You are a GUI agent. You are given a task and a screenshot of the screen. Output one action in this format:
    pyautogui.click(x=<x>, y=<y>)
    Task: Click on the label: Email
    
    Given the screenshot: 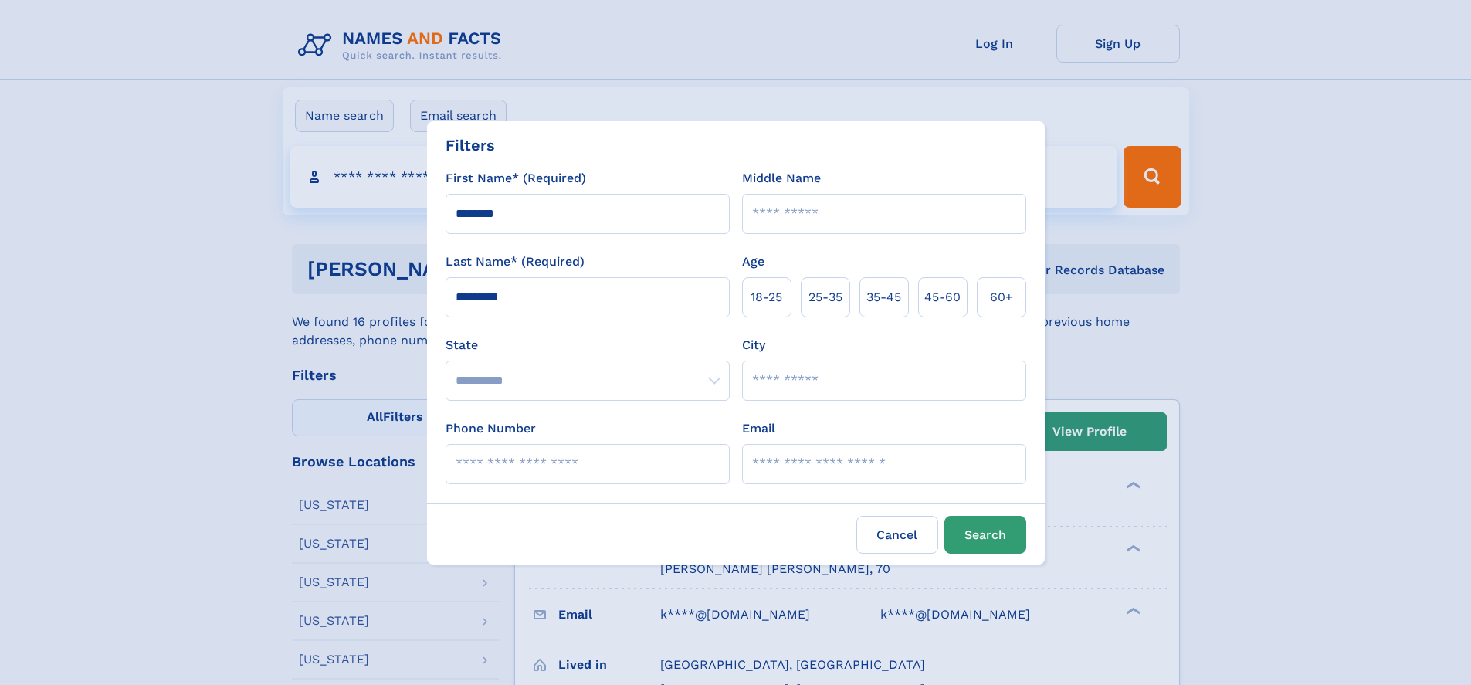 What is the action you would take?
    pyautogui.click(x=758, y=429)
    